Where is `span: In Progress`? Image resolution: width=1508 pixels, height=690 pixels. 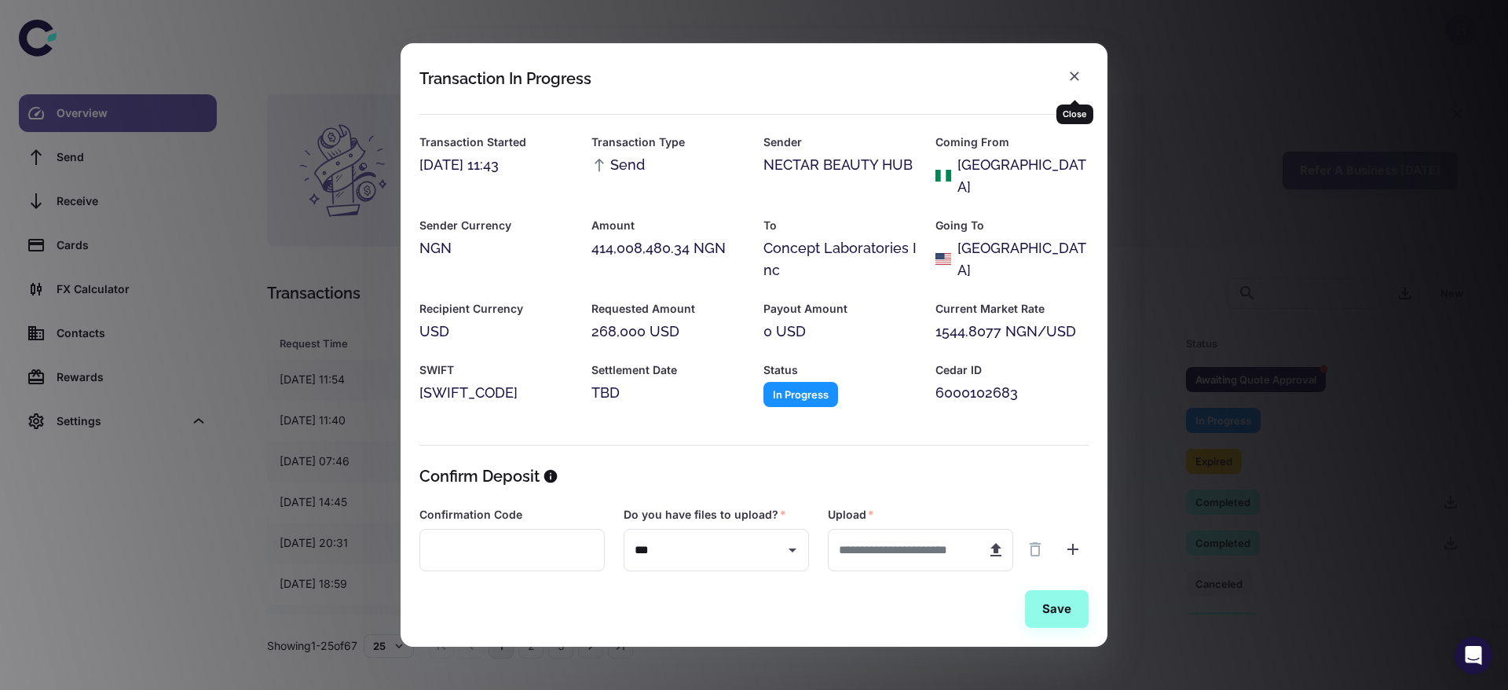 span: In Progress is located at coordinates (800, 394).